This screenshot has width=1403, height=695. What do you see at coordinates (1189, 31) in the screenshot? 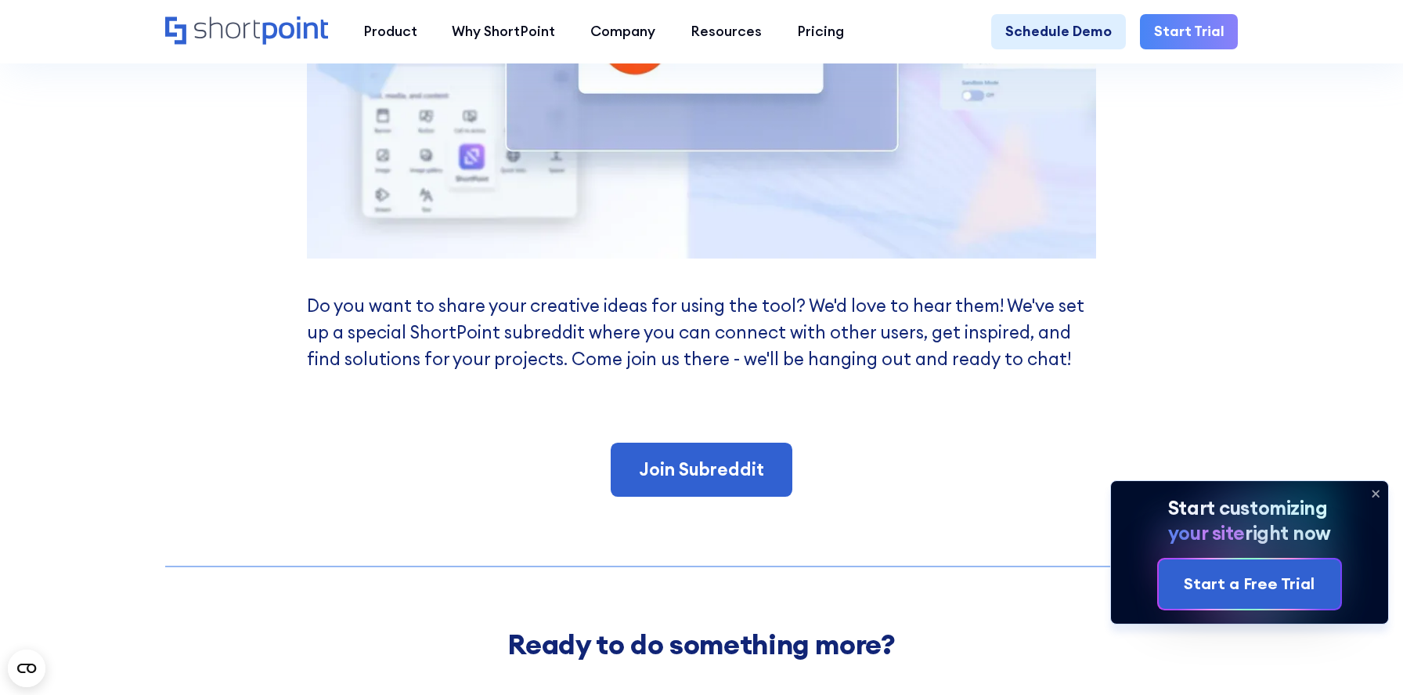
I see `a: Start Trial` at bounding box center [1189, 31].